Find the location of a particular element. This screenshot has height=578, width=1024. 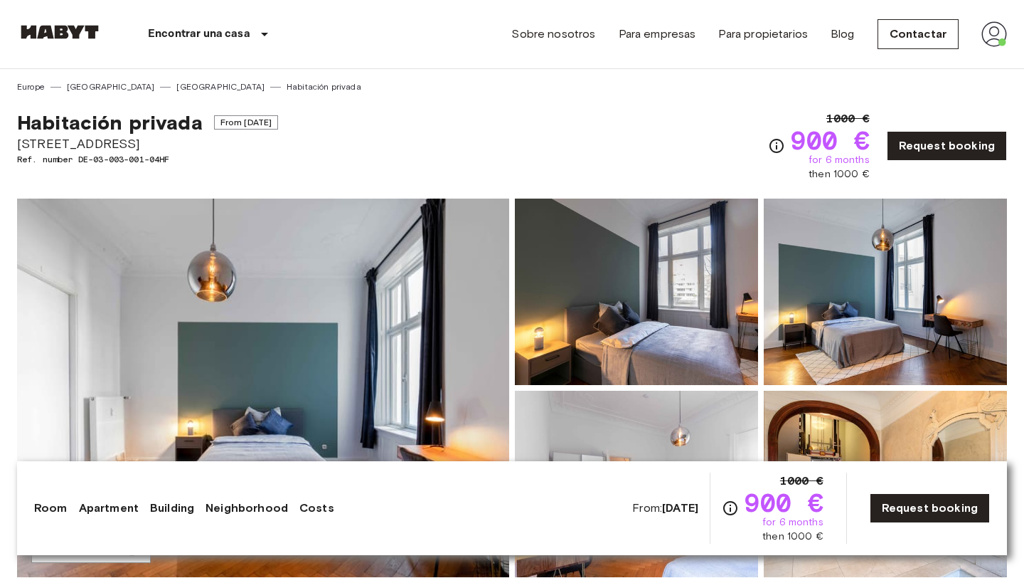

img: avatar is located at coordinates (995, 34).